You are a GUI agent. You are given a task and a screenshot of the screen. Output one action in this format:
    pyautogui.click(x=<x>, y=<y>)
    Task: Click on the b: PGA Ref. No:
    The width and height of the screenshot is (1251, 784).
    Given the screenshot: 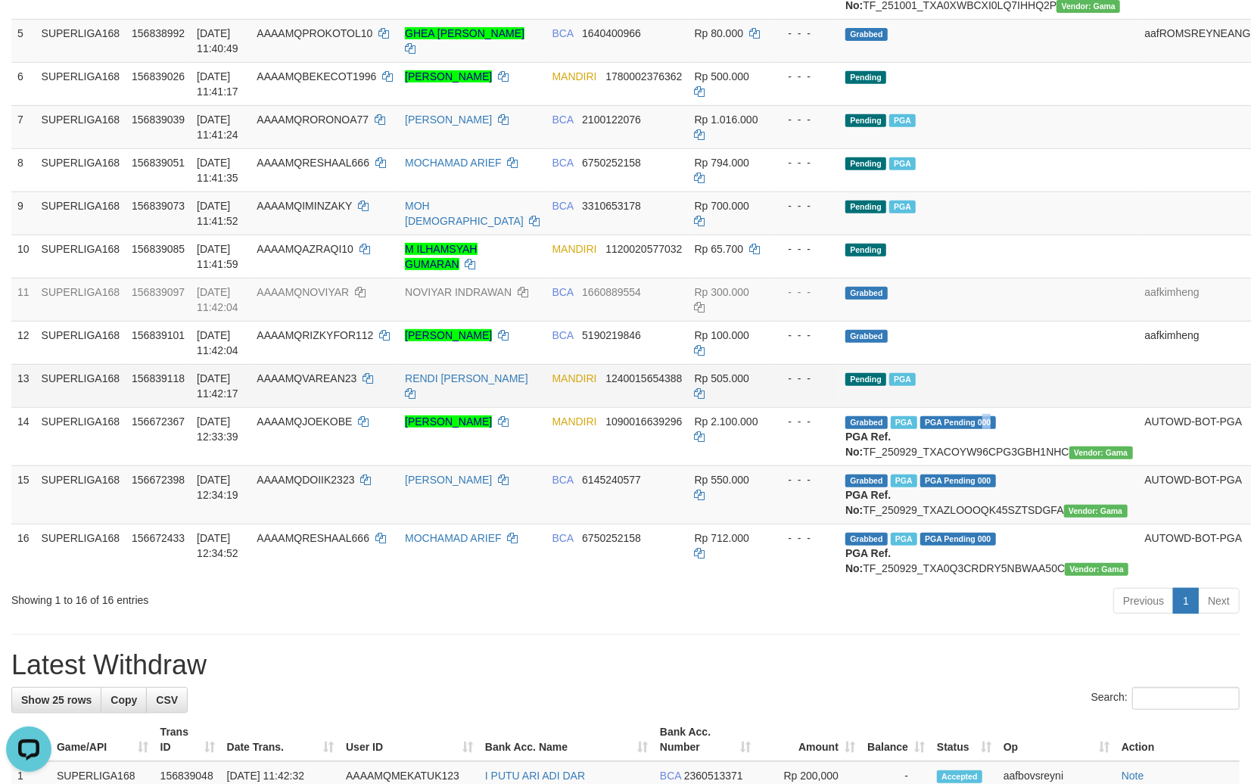 What is the action you would take?
    pyautogui.click(x=868, y=561)
    